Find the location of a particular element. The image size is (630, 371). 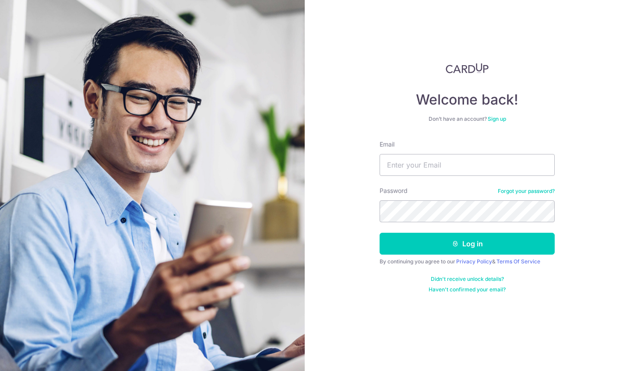

img: CardUp Logo is located at coordinates (467, 68).